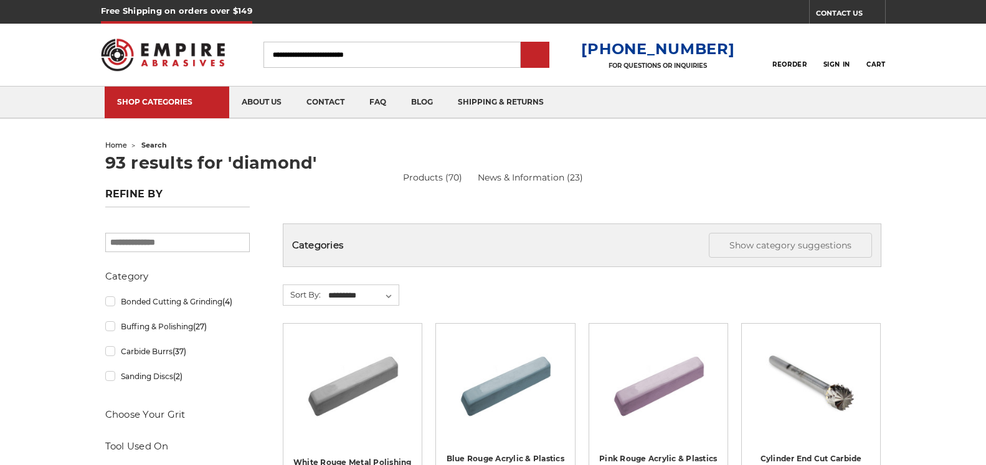 The image size is (986, 465). I want to click on a: Carbide Burrs(37), so click(177, 351).